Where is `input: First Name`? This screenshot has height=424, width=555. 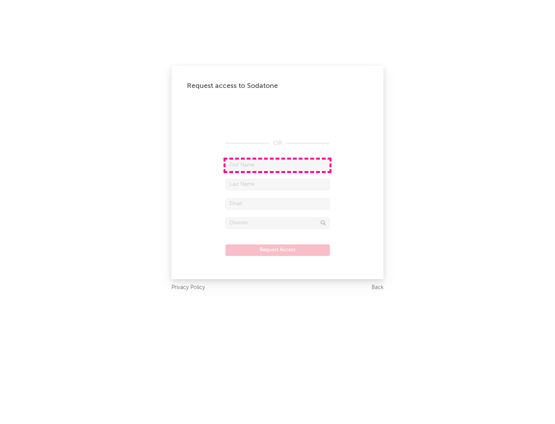 input: First Name is located at coordinates (278, 165).